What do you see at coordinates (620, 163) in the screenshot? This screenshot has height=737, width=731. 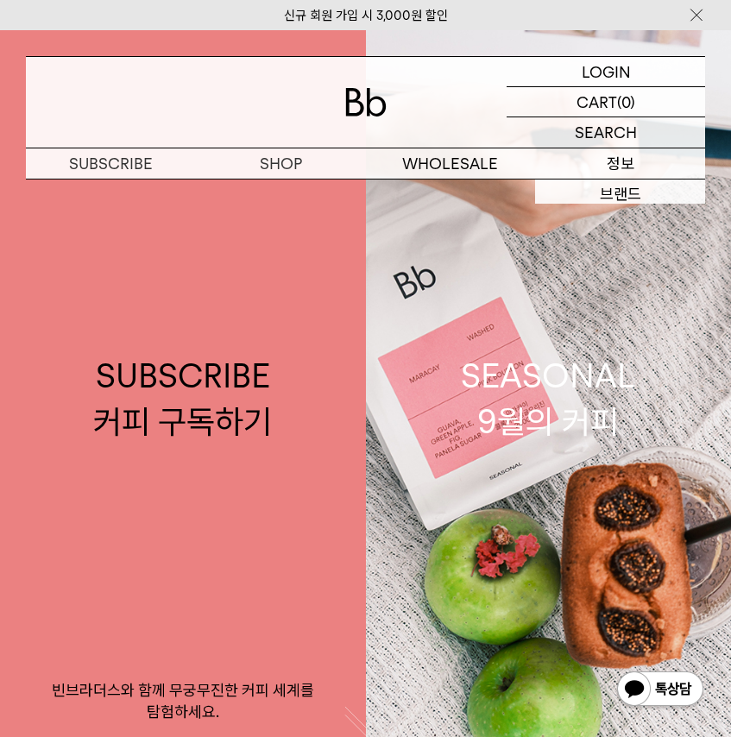 I see `p: 정보` at bounding box center [620, 163].